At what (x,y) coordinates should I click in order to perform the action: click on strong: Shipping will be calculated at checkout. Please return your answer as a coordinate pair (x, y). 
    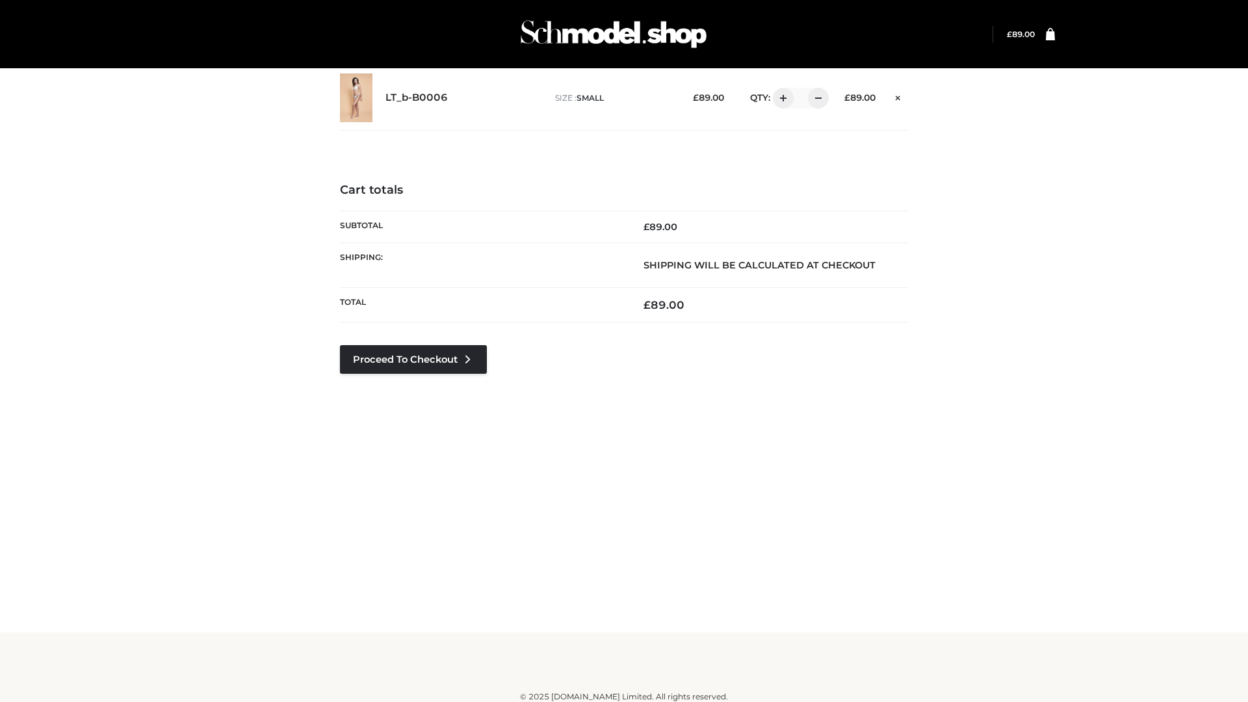
    Looking at the image, I should click on (759, 265).